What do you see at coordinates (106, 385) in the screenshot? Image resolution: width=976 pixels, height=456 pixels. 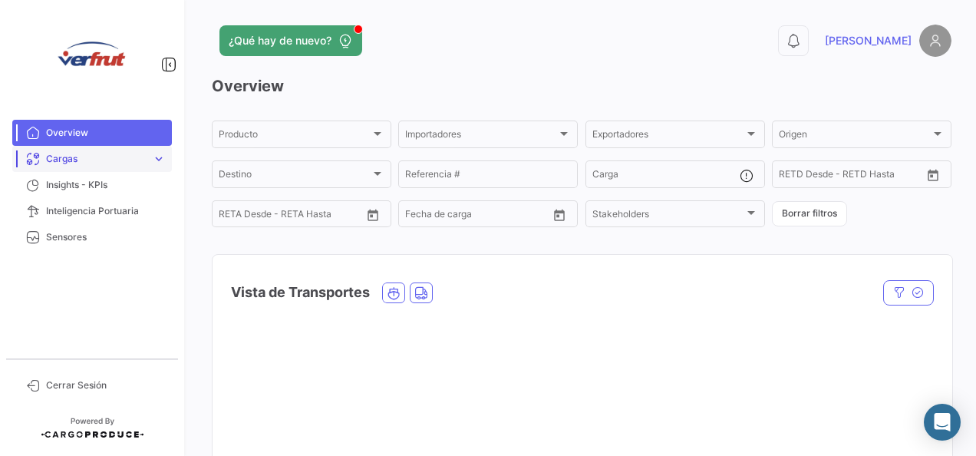 I see `span: Cerrar Sesión` at bounding box center [106, 385].